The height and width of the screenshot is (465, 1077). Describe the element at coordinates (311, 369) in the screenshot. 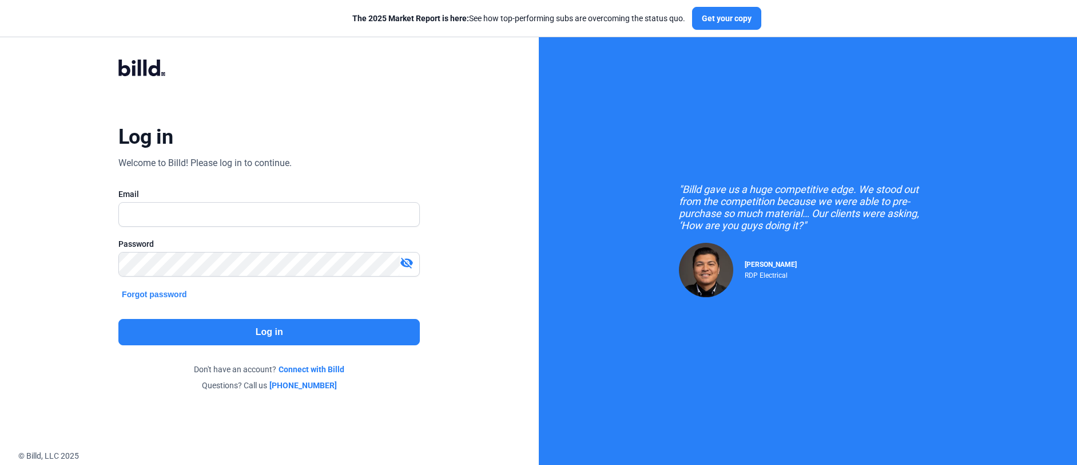

I see `a: Connect with Billd` at that location.